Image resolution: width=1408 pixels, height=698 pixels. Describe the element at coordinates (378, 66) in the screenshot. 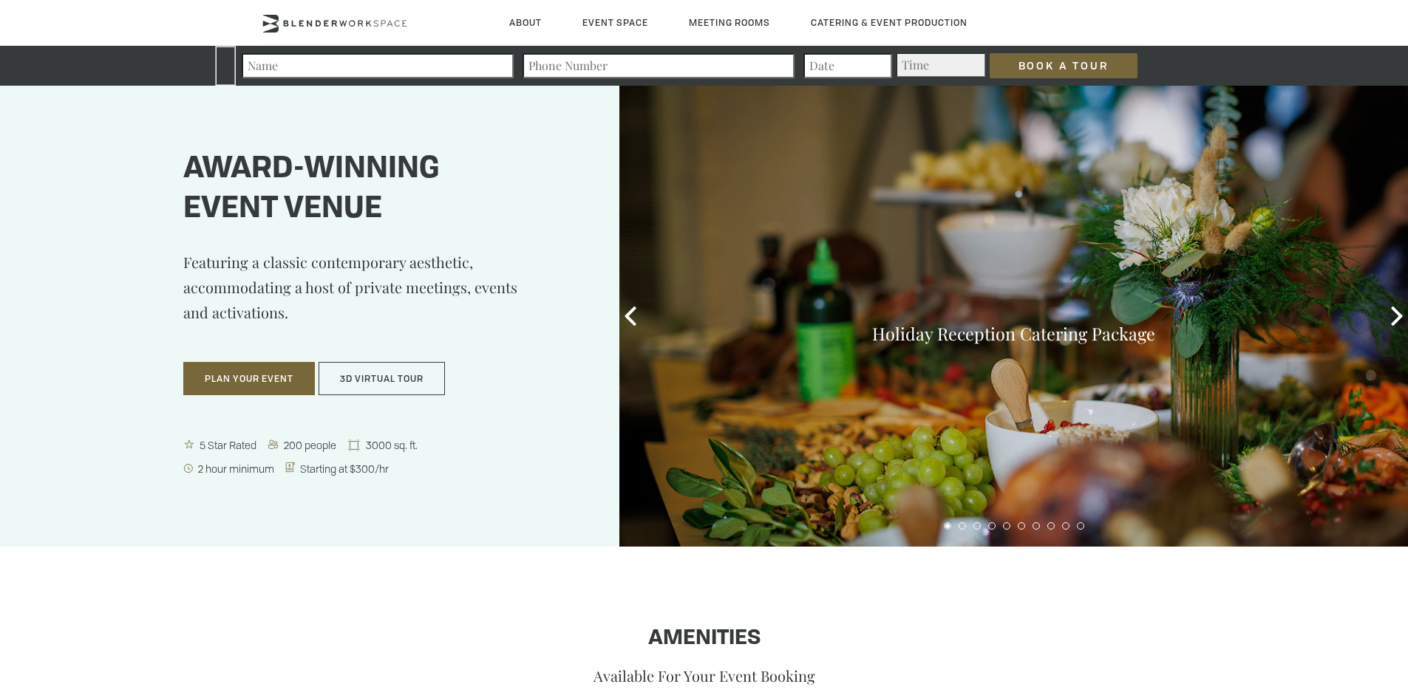

I see `input: Name` at that location.